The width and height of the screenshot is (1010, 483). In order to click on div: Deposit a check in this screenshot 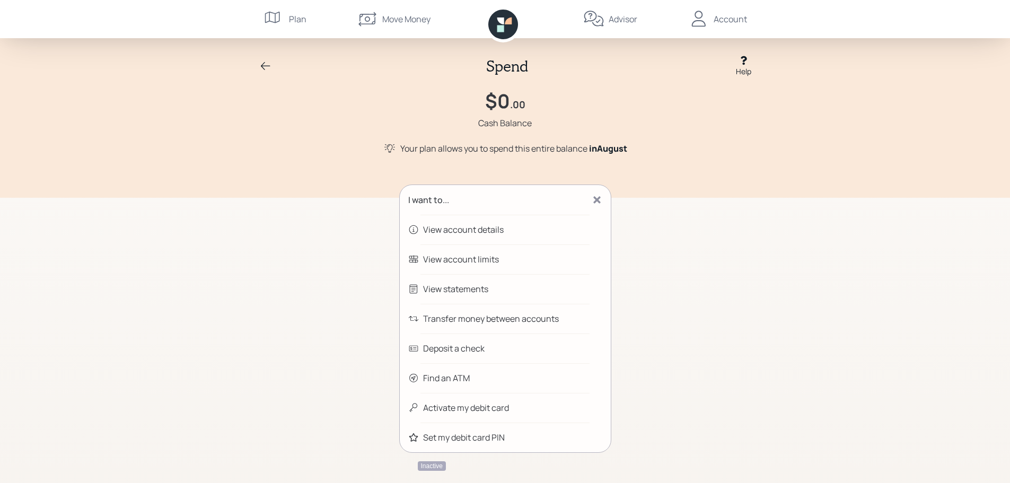, I will do `click(454, 348)`.